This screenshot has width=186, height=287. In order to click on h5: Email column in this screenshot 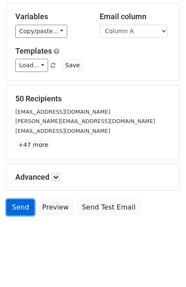, I will do `click(135, 17)`.